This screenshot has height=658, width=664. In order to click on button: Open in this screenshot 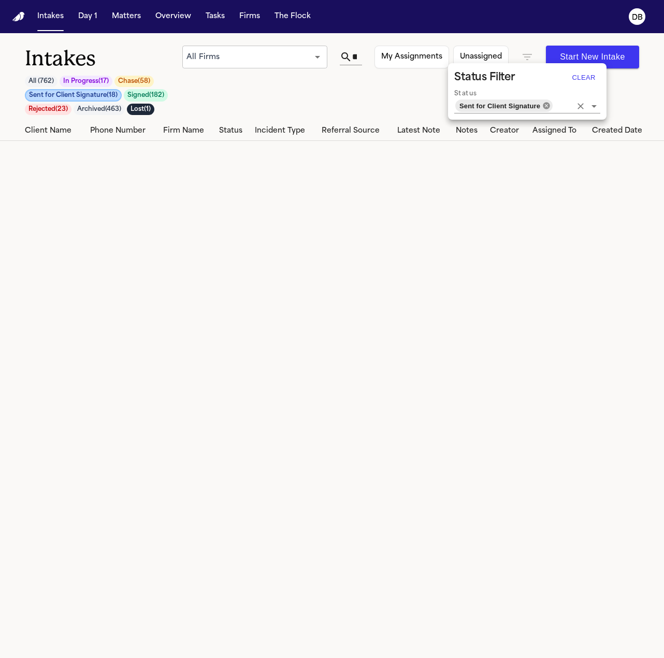, I will do `click(594, 106)`.